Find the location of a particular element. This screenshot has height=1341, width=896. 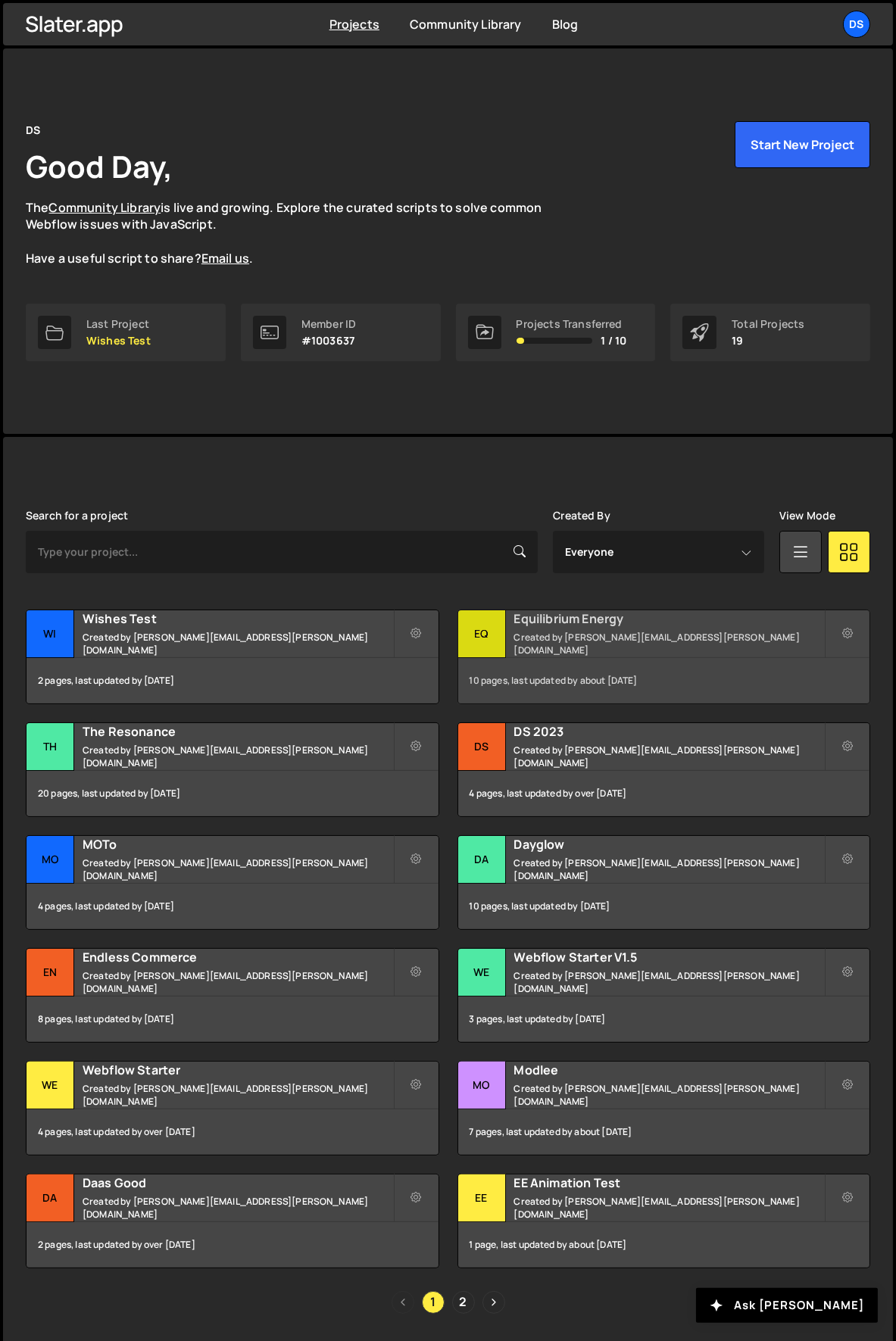

span: 1 / 10 is located at coordinates (614, 340).